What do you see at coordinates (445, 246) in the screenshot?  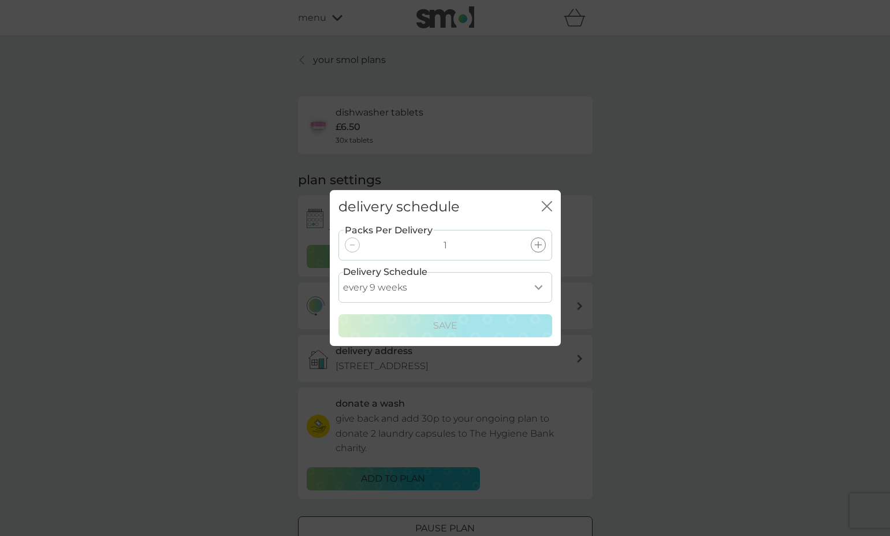 I see `p: 1` at bounding box center [445, 246].